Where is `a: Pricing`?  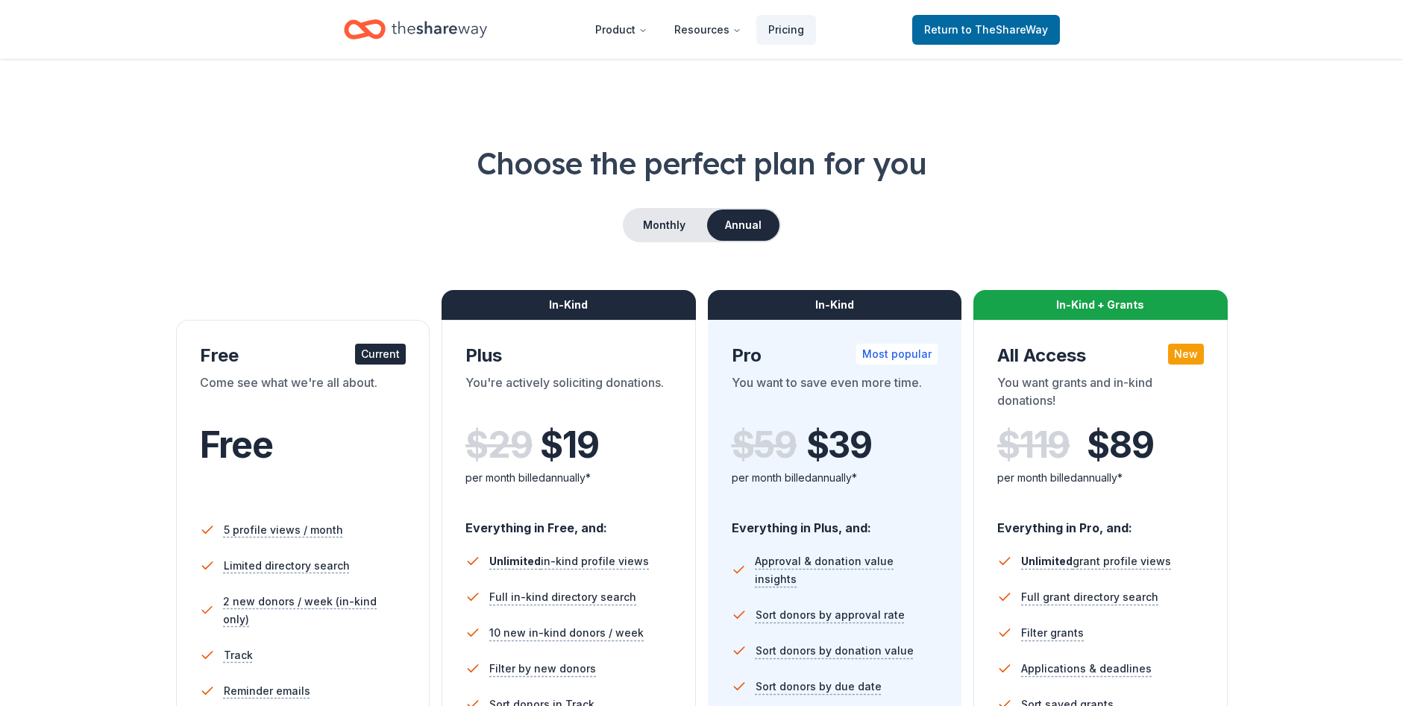 a: Pricing is located at coordinates (786, 30).